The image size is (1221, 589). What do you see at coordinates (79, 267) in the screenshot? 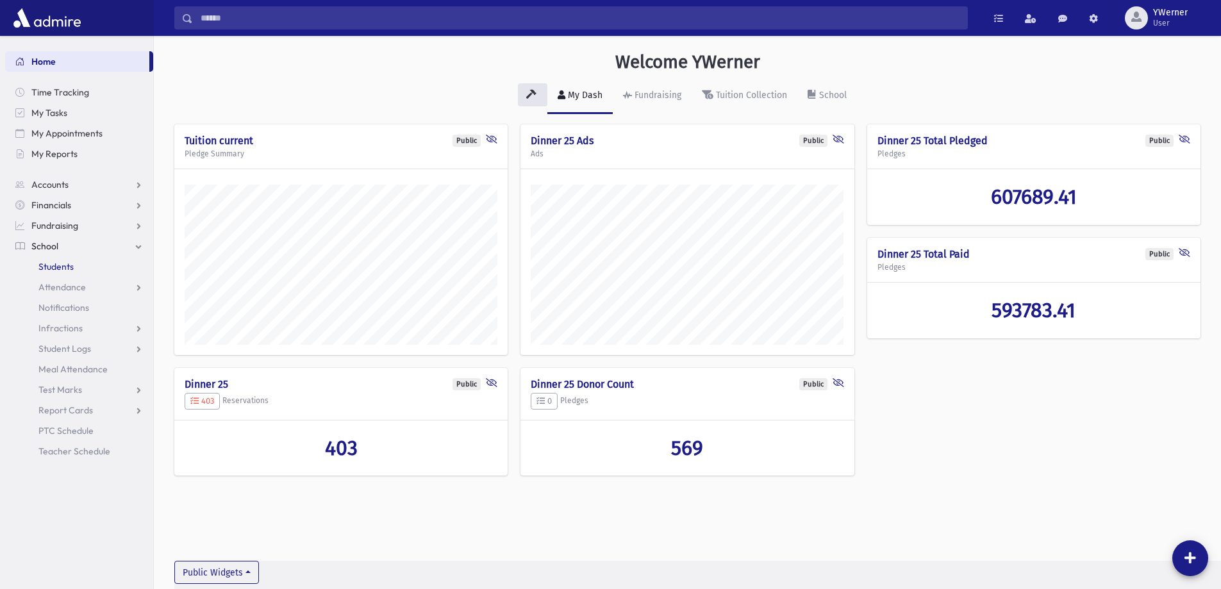
I see `a: Students` at bounding box center [79, 267].